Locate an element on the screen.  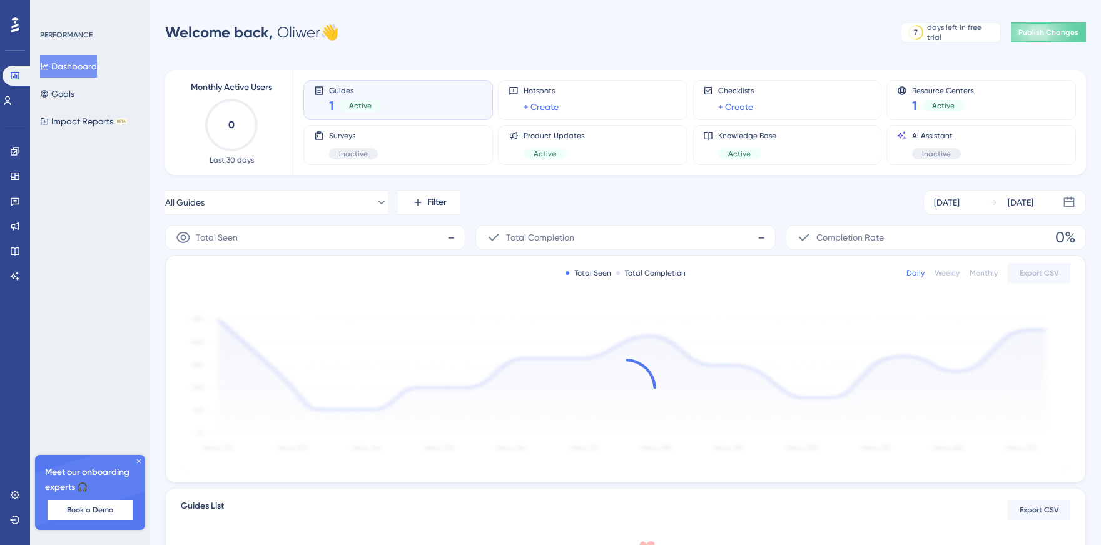
span: Publish Changes is located at coordinates (1048, 33).